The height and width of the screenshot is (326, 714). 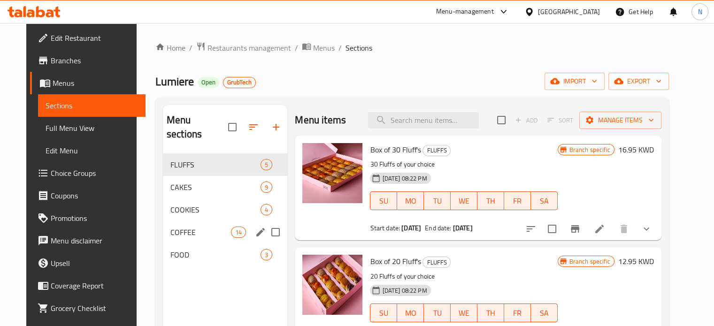 I want to click on div: COFFEE, so click(x=200, y=232).